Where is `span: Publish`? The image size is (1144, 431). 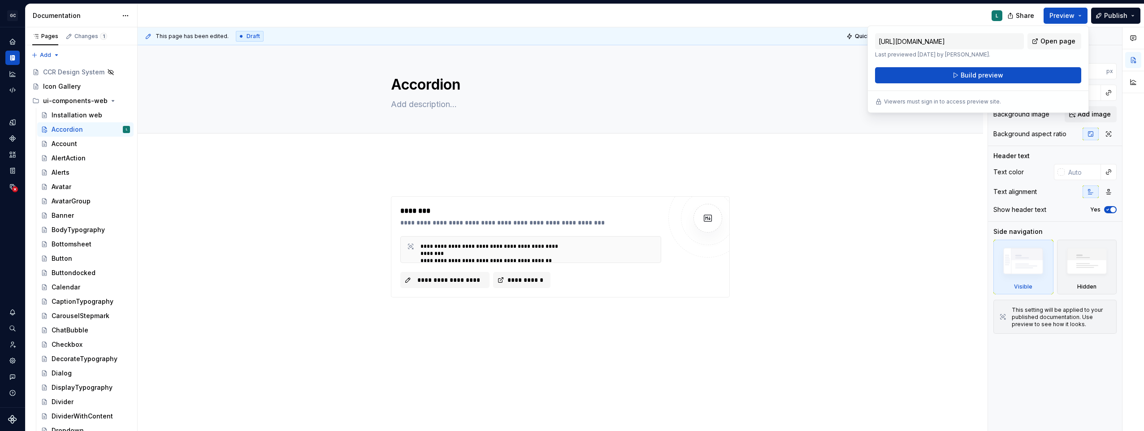
span: Publish is located at coordinates (1115, 16).